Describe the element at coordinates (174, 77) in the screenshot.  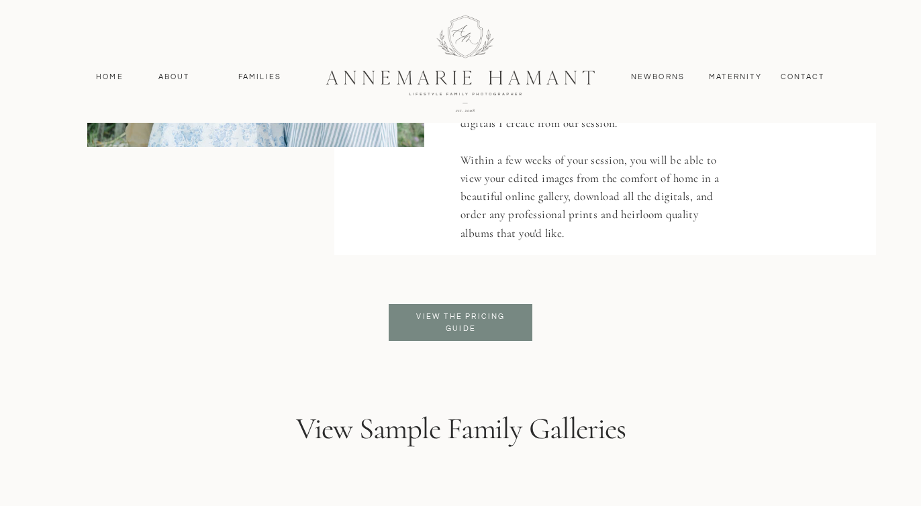
I see `a: About` at that location.